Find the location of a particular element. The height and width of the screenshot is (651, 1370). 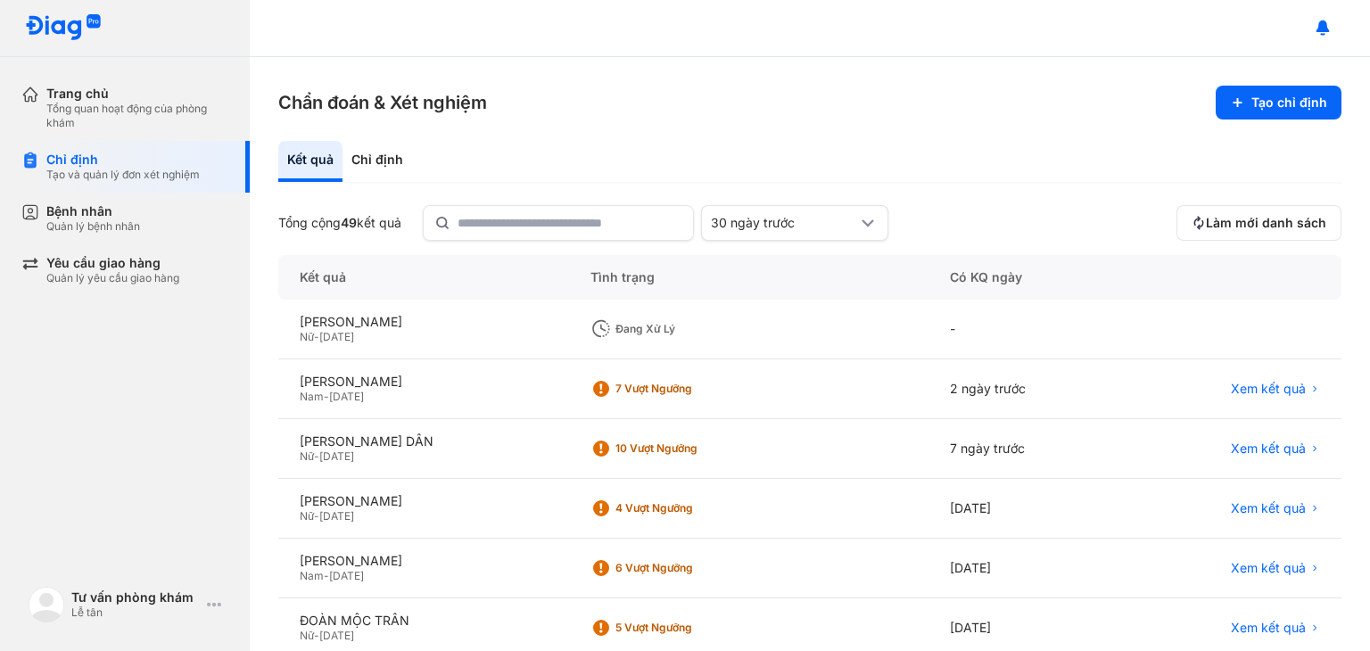

div: Tạo và quản lý đơn xét nghiệm is located at coordinates (123, 175).